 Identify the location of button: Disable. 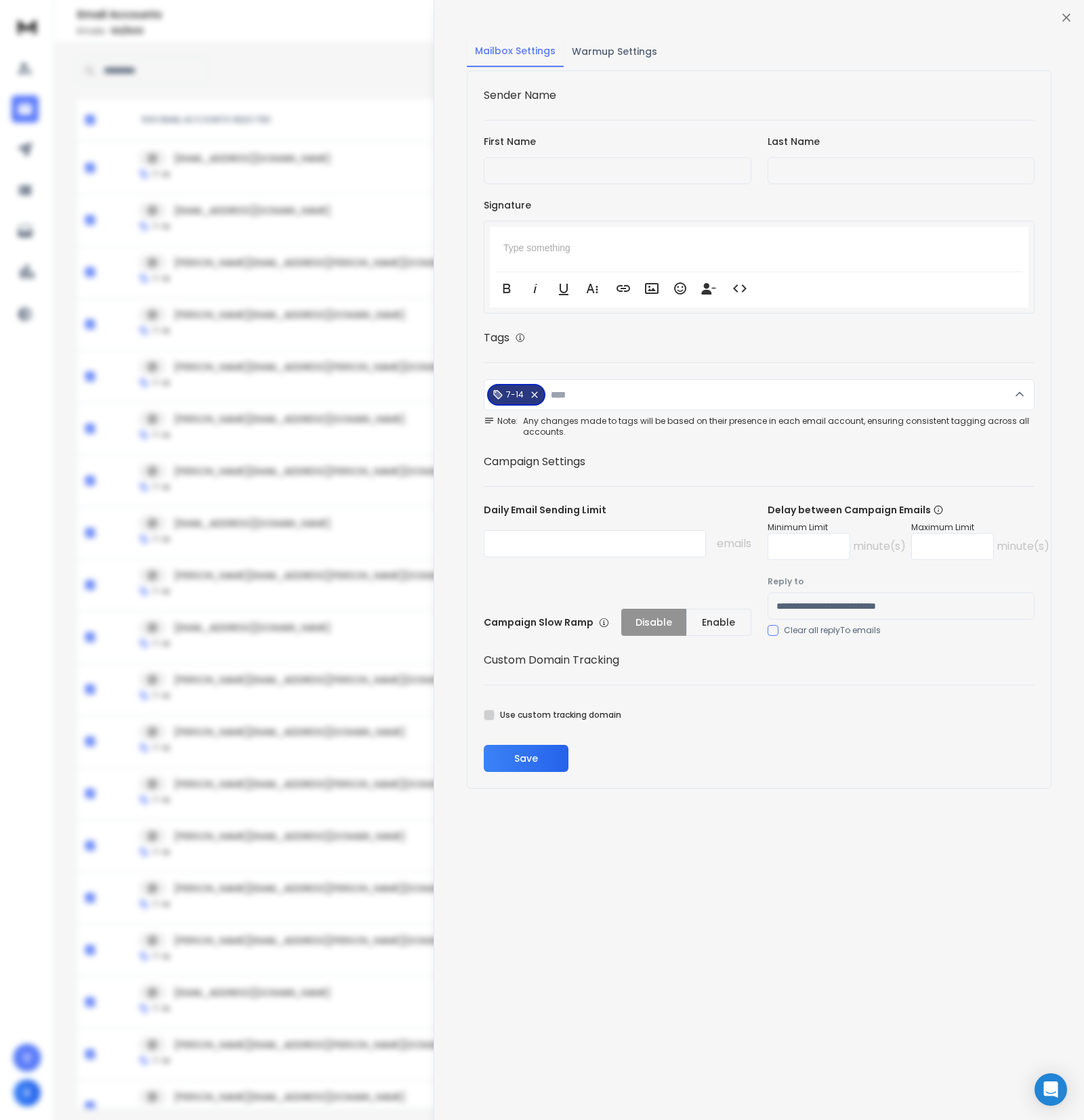
(654, 622).